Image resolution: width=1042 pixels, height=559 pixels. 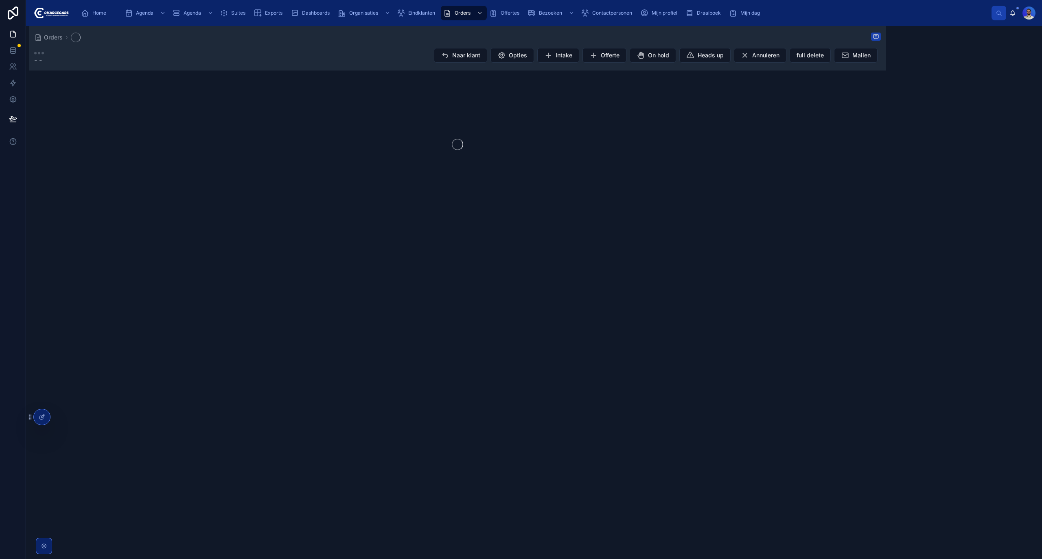 What do you see at coordinates (564, 55) in the screenshot?
I see `span: Intake` at bounding box center [564, 55].